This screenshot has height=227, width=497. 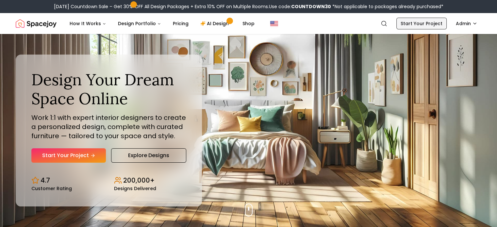 I want to click on button: How It Works, so click(x=88, y=24).